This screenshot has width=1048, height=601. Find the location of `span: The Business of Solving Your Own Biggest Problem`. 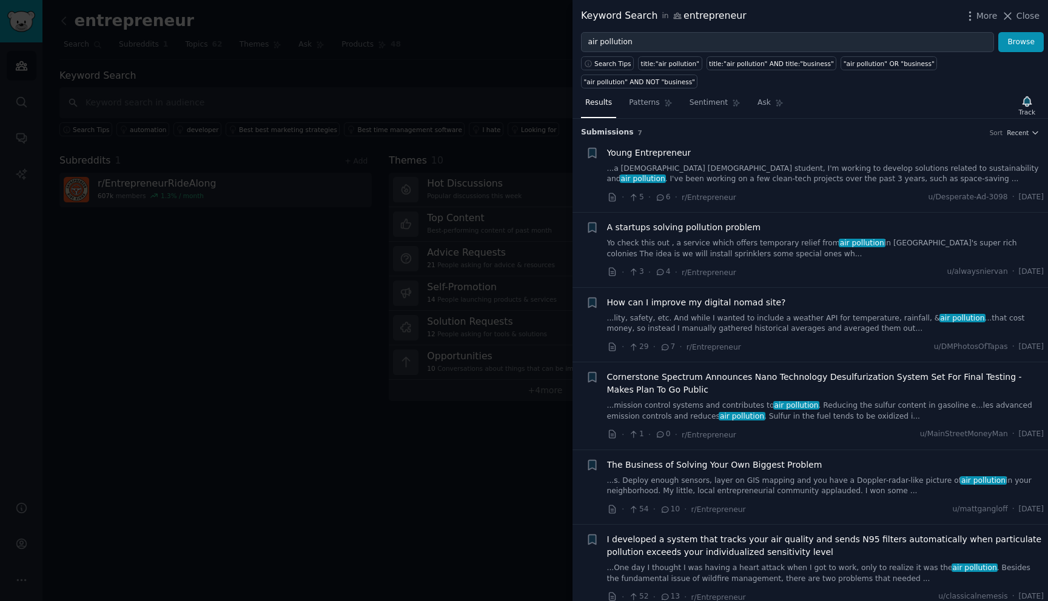

span: The Business of Solving Your Own Biggest Problem is located at coordinates (714, 465).